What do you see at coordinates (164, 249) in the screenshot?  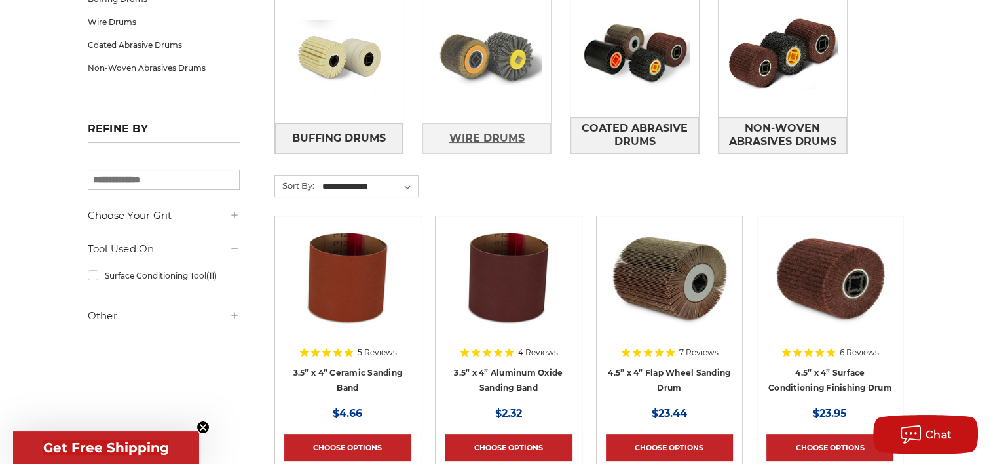 I see `h5: Tool Used On` at bounding box center [164, 249].